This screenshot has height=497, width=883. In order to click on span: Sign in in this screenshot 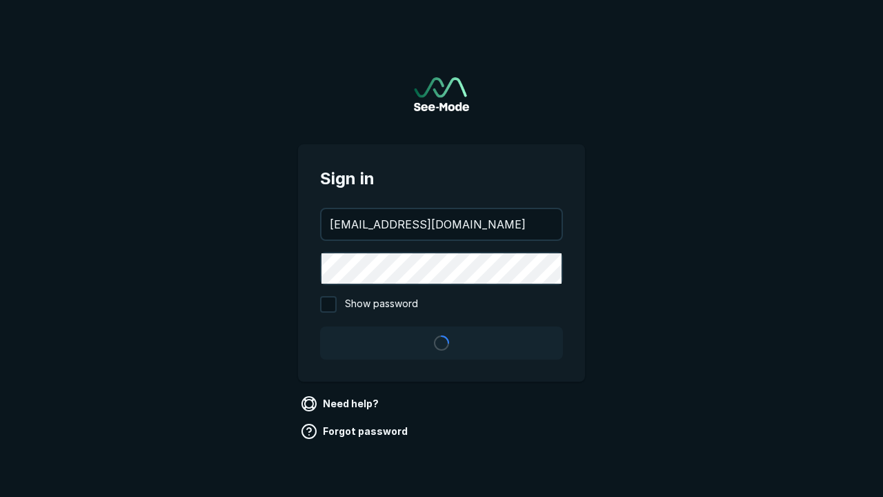, I will do `click(441, 179)`.